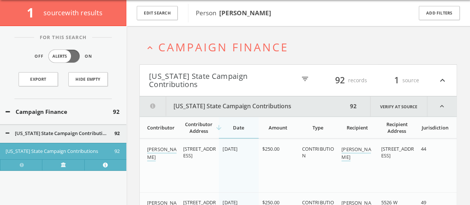  Describe the element at coordinates (38, 79) in the screenshot. I see `a: Export` at that location.